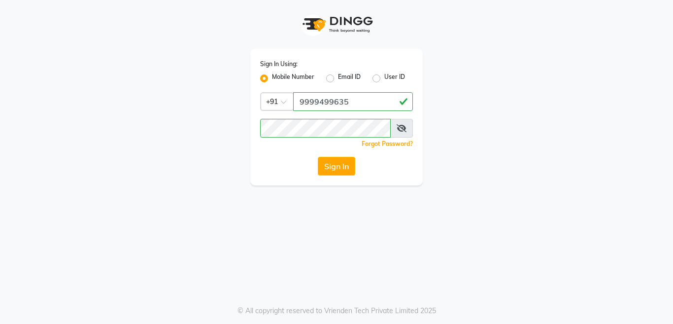 The width and height of the screenshot is (673, 324). What do you see at coordinates (336, 24) in the screenshot?
I see `img: logo1.svg` at bounding box center [336, 24].